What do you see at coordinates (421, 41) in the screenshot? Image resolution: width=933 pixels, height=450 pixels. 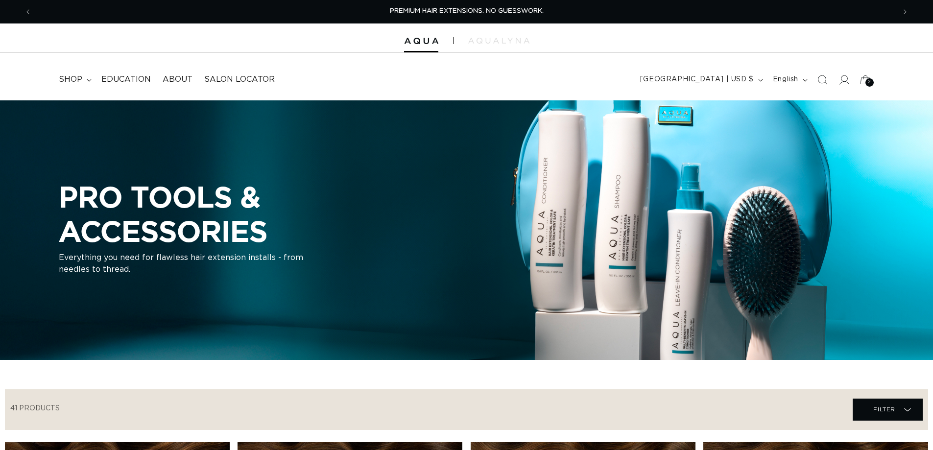 I see `img: Aqua Hair Extensions` at bounding box center [421, 41].